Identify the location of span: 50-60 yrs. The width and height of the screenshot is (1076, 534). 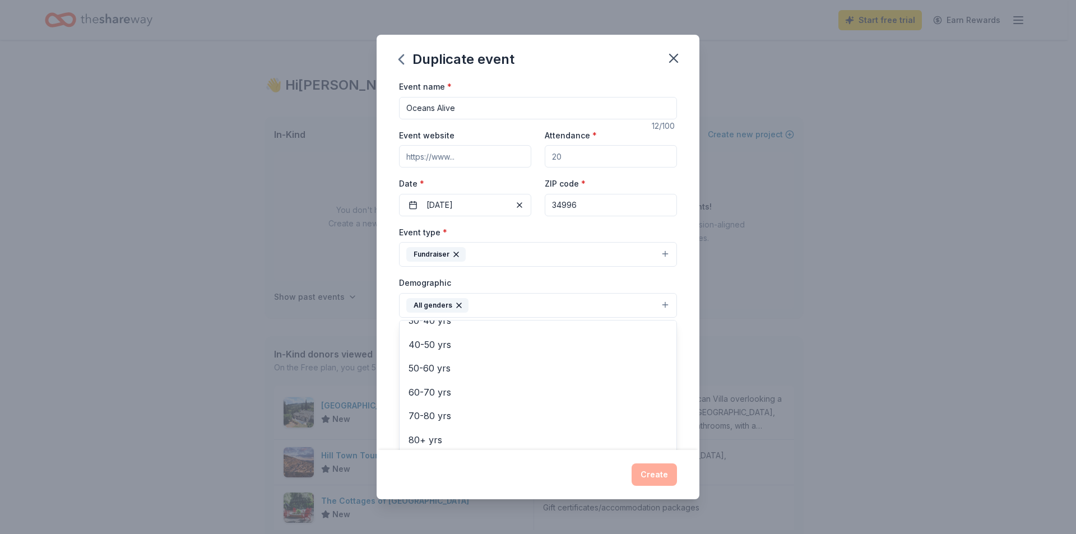
(538, 368).